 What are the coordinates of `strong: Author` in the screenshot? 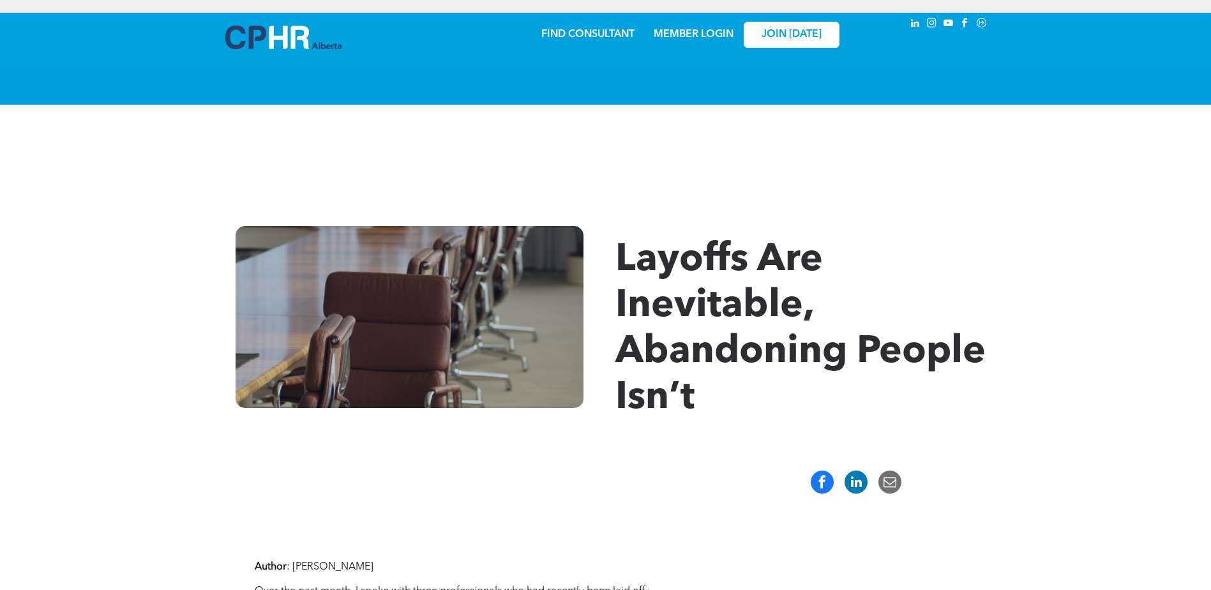 It's located at (271, 567).